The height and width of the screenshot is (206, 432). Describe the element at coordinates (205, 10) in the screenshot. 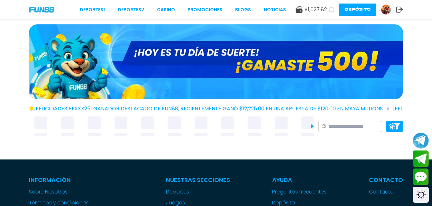

I see `a: Promociones` at that location.